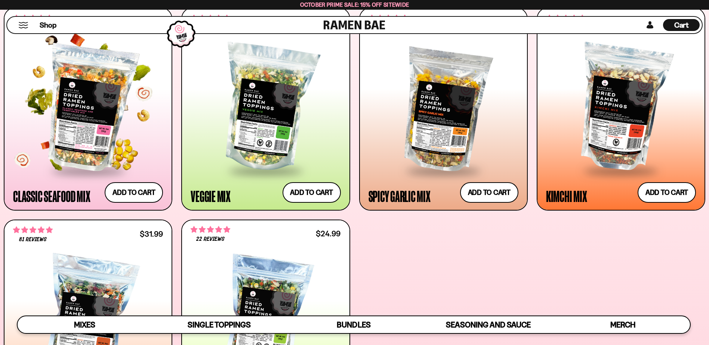 The width and height of the screenshot is (709, 345). I want to click on a: Merch, so click(623, 325).